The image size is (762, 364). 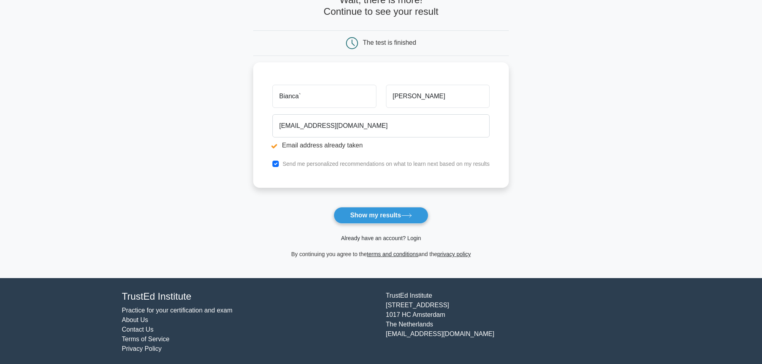 I want to click on a: privacy policy, so click(x=454, y=254).